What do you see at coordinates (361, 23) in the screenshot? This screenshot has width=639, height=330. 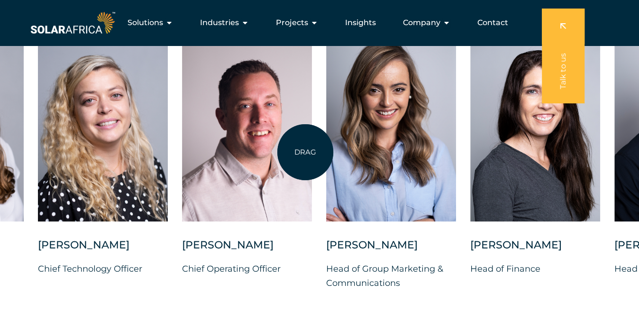 I see `a: Insights` at bounding box center [361, 23].